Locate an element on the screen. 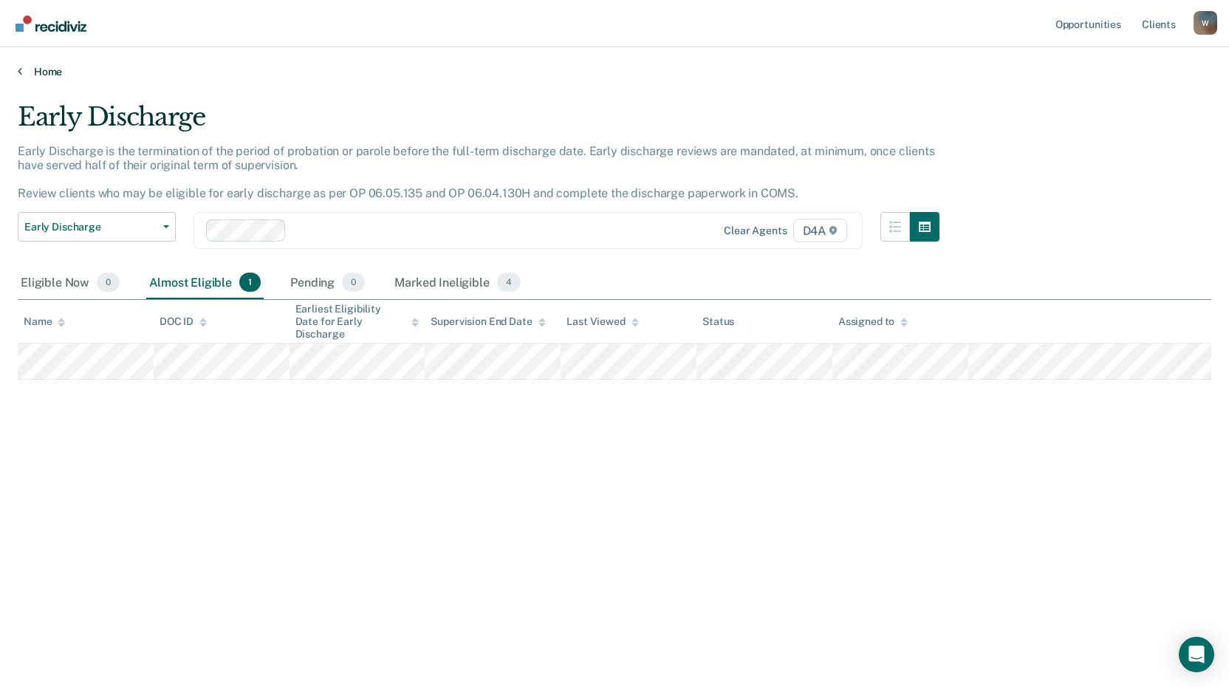 This screenshot has height=687, width=1229. div: Open Intercom Messenger is located at coordinates (1197, 655).